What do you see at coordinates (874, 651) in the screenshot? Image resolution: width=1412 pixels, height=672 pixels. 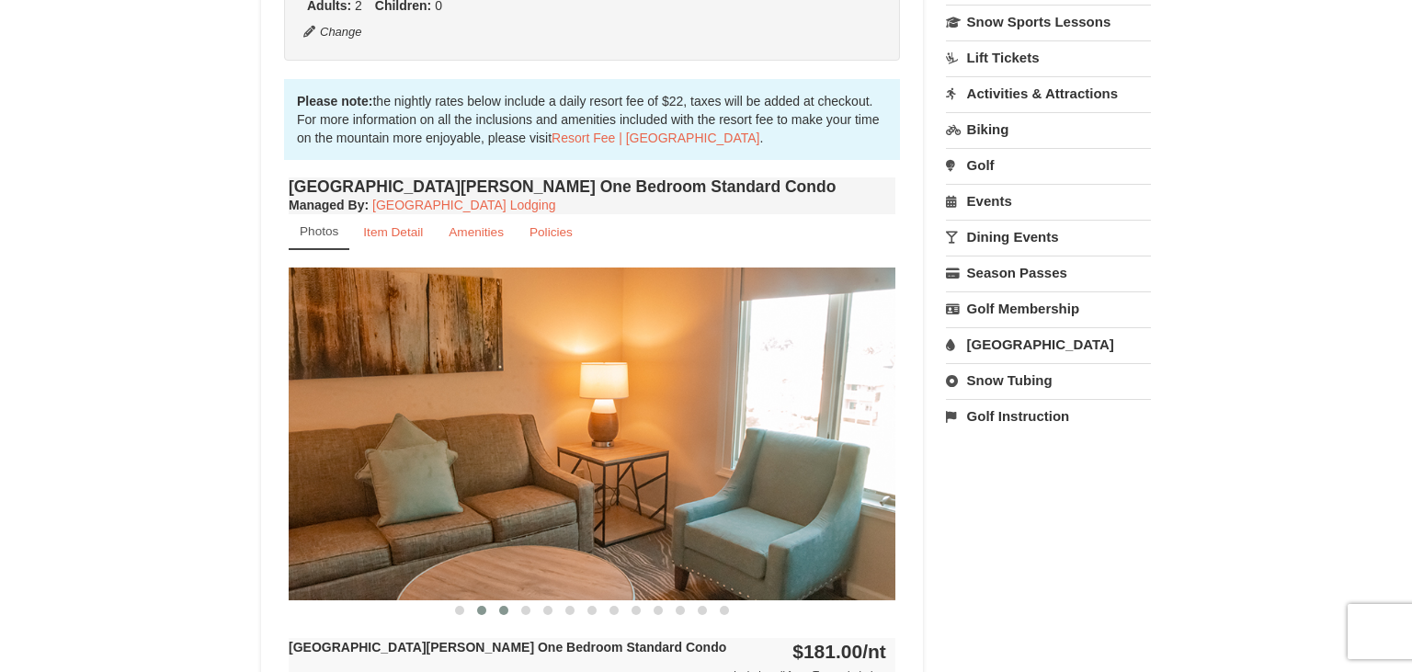 I see `span: /nt` at bounding box center [874, 651].